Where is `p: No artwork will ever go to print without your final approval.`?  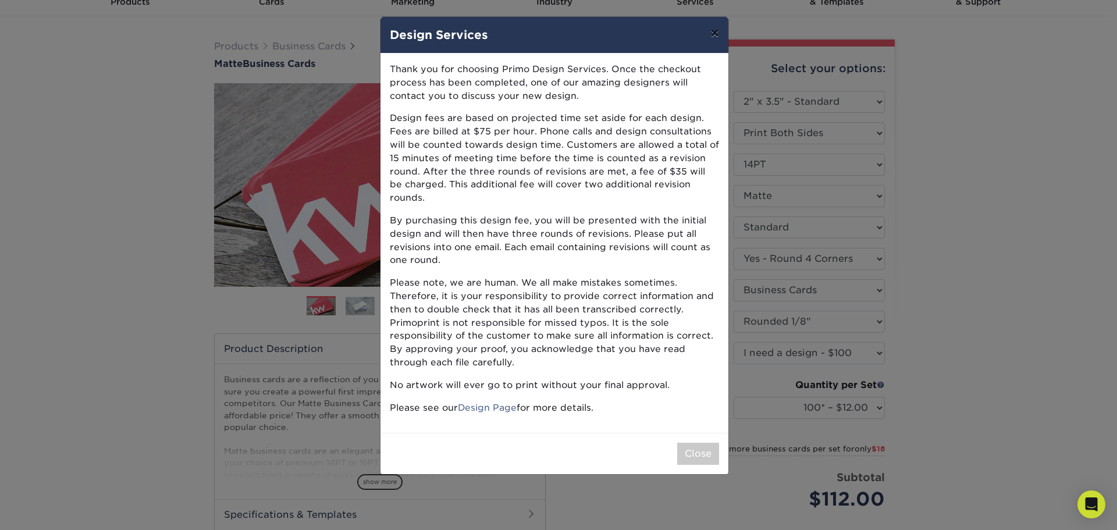
p: No artwork will ever go to print without your final approval. is located at coordinates (554, 385).